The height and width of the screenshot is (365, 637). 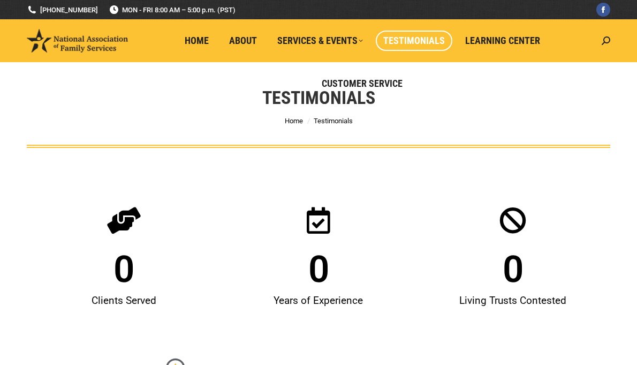 What do you see at coordinates (503, 41) in the screenshot?
I see `span: Learning Center` at bounding box center [503, 41].